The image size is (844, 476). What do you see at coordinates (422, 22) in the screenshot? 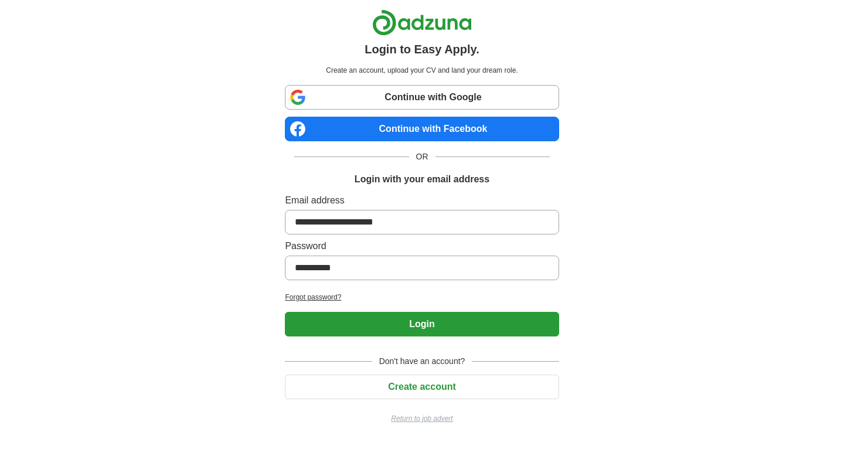
I see `img: Adzuna logo` at bounding box center [422, 22].